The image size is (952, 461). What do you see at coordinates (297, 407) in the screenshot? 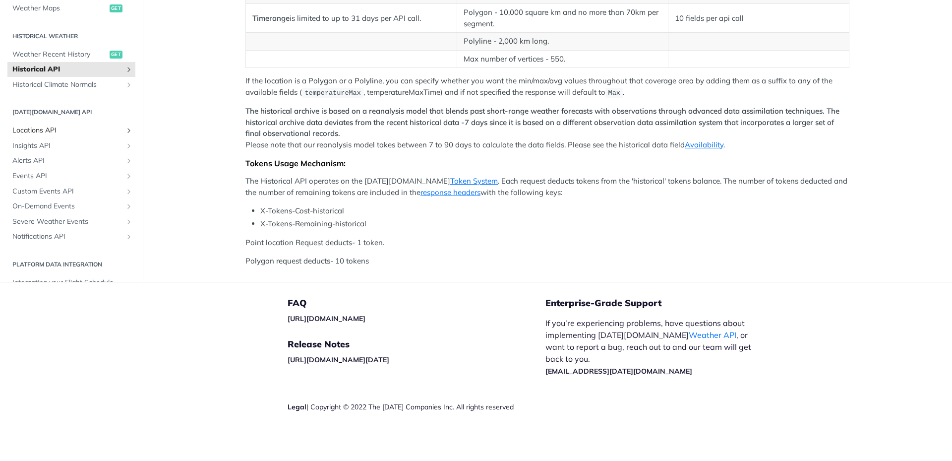
I see `a: Legal` at bounding box center [297, 407].